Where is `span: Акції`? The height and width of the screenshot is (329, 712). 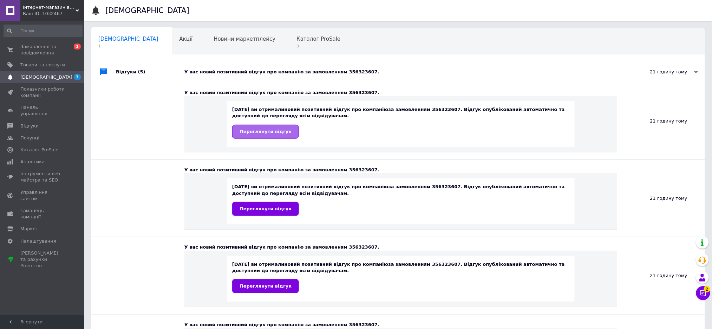
span: Акції is located at coordinates (186, 39).